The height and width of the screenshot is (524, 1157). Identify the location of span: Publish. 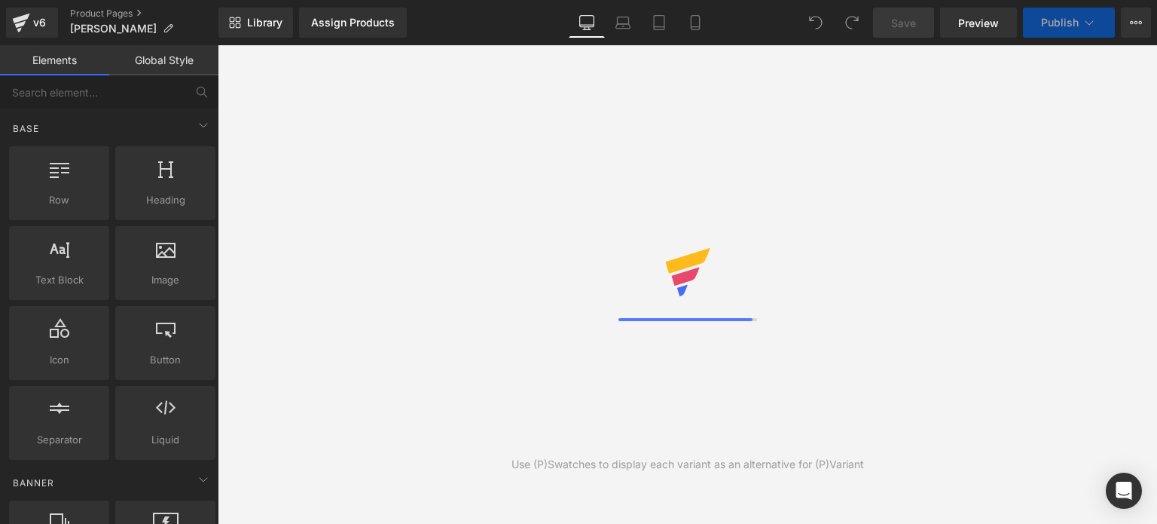
(1060, 23).